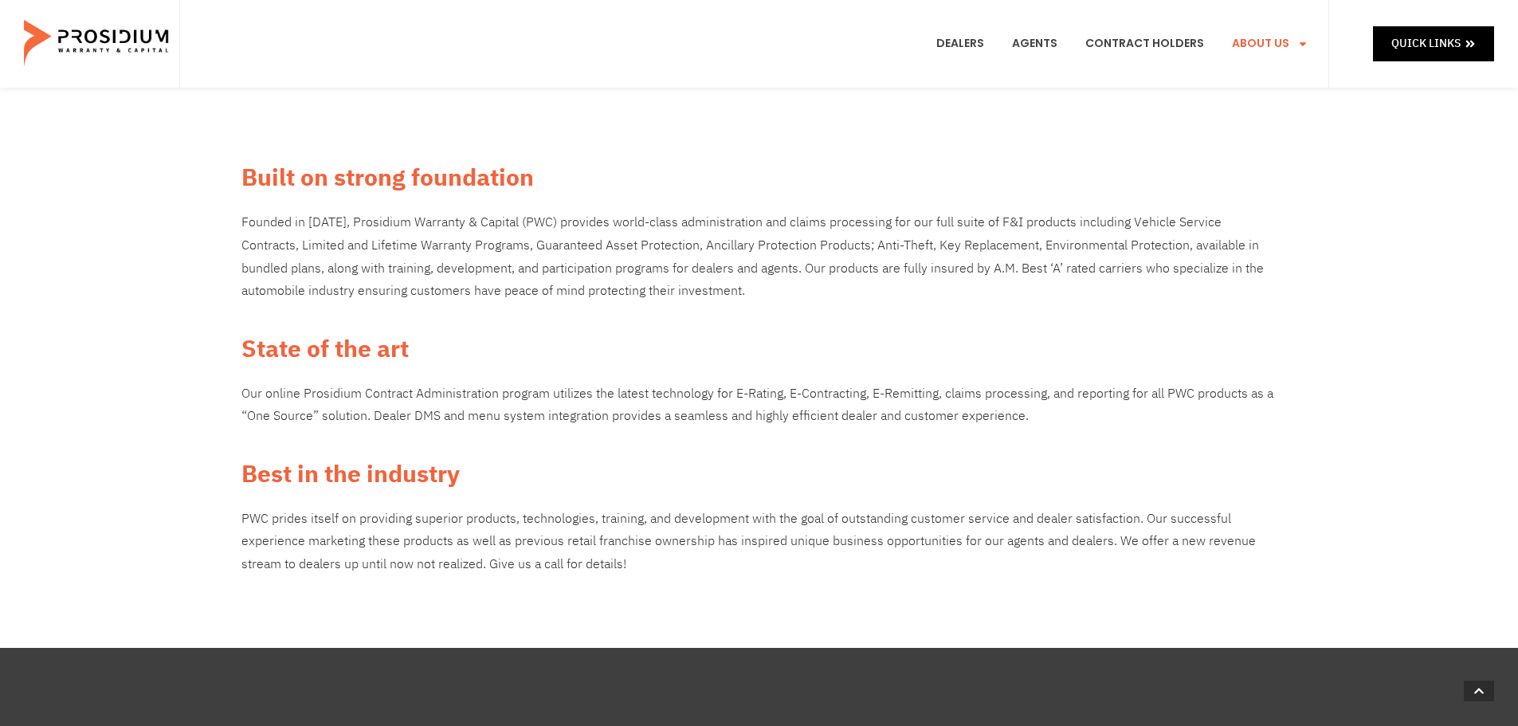 This screenshot has height=726, width=1518. What do you see at coordinates (1433, 43) in the screenshot?
I see `a: Quick Links` at bounding box center [1433, 43].